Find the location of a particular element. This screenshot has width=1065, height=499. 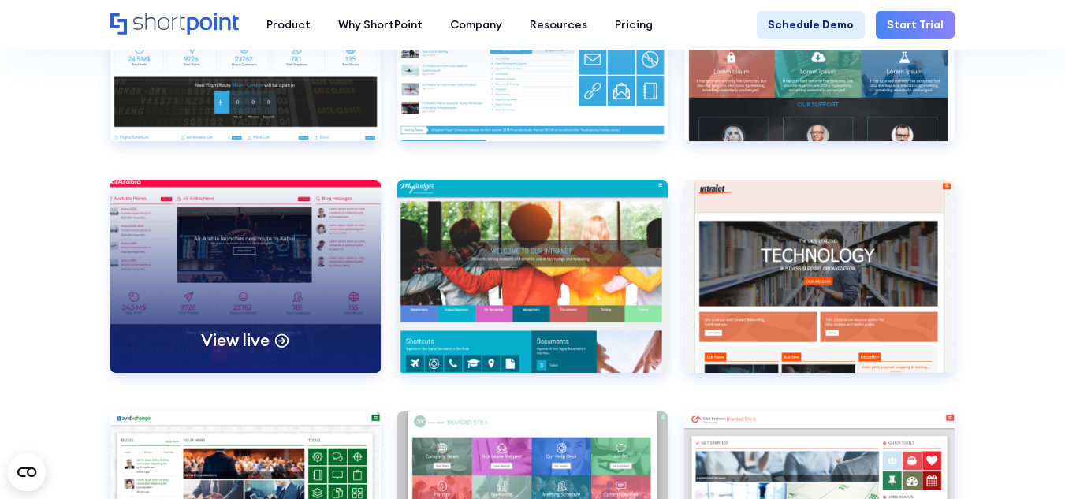

div: Resources is located at coordinates (558, 24).